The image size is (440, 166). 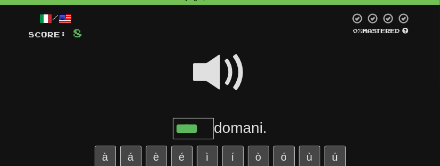 What do you see at coordinates (48, 34) in the screenshot?
I see `span: Score:` at bounding box center [48, 34].